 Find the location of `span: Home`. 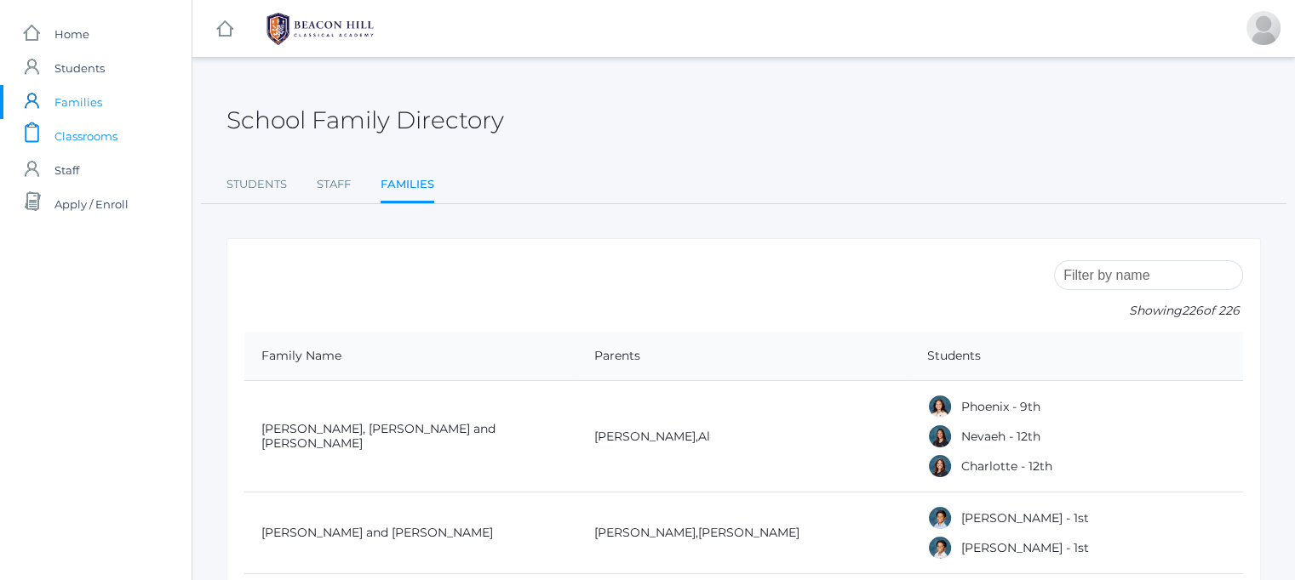

span: Home is located at coordinates (71, 34).